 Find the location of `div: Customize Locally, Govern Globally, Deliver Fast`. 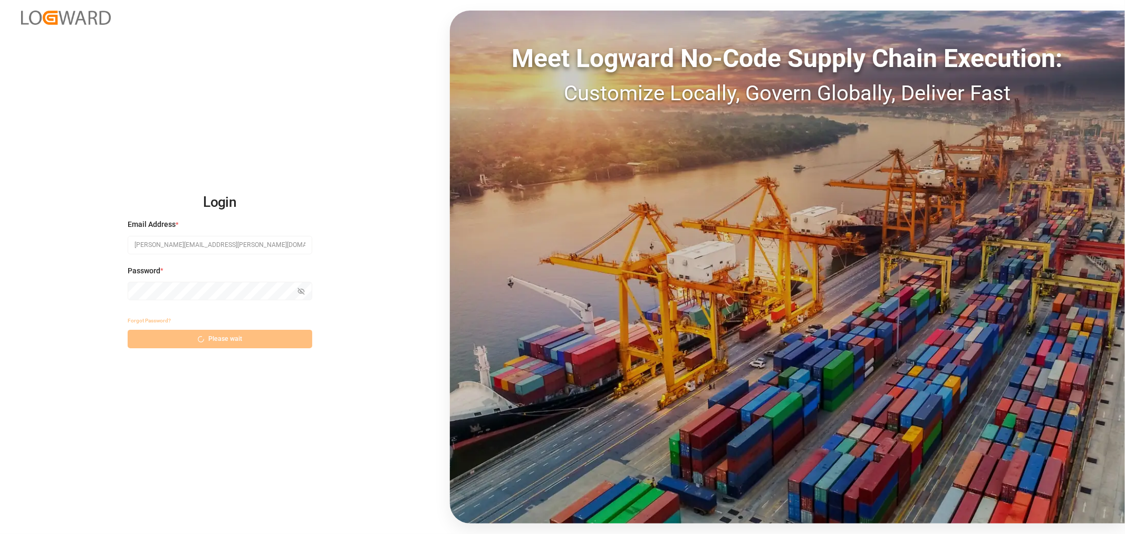

div: Customize Locally, Govern Globally, Deliver Fast is located at coordinates (787, 93).